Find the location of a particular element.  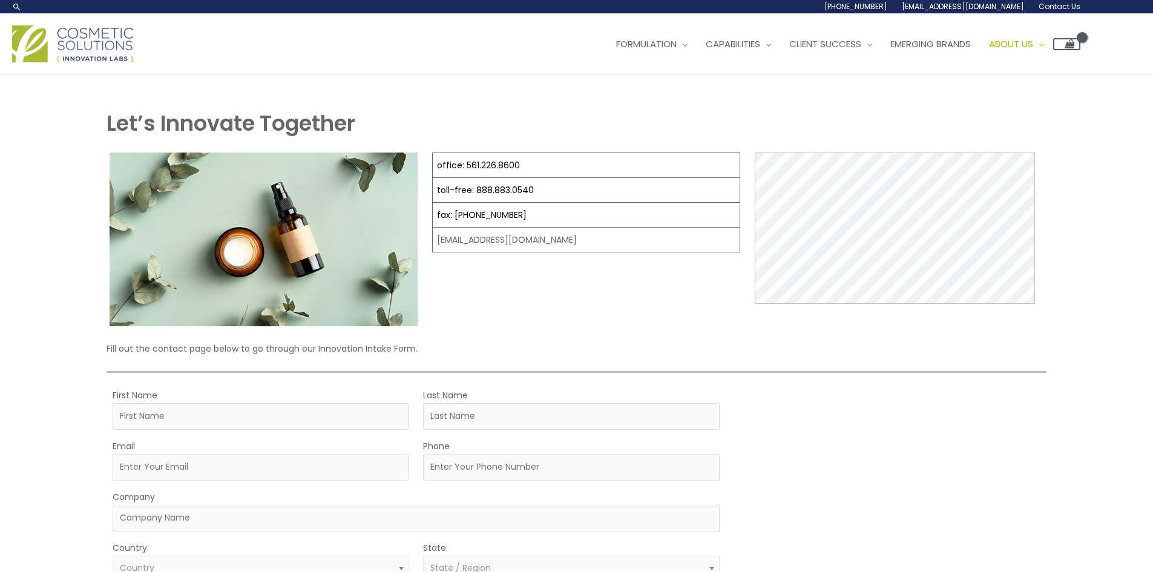

input: First Name is located at coordinates (260, 416).